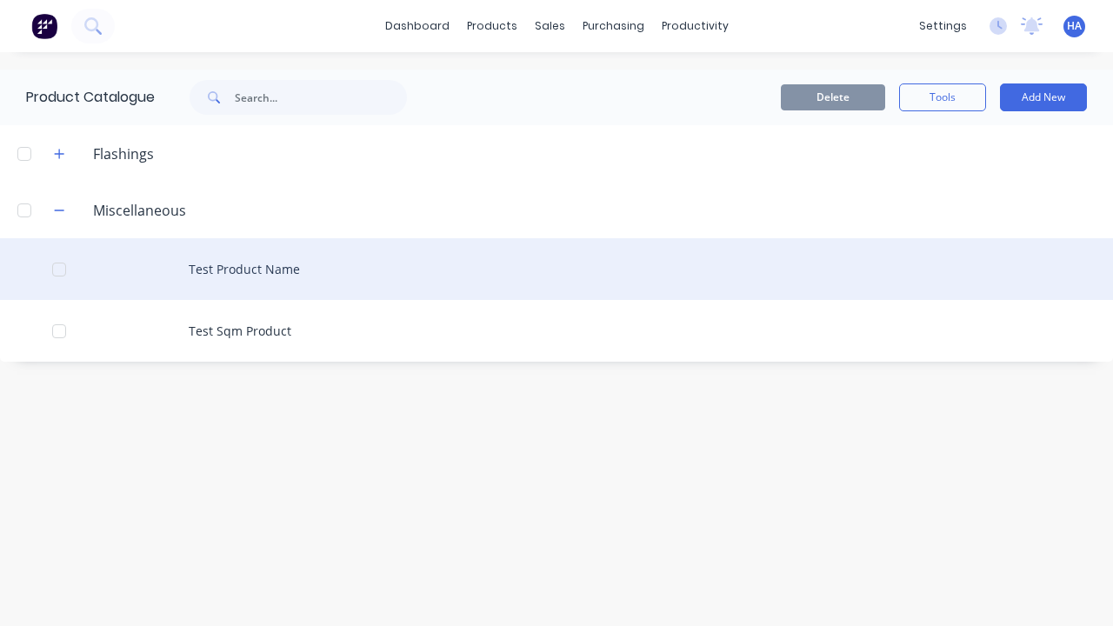 The width and height of the screenshot is (1113, 626). Describe the element at coordinates (833, 97) in the screenshot. I see `button: Delete` at that location.